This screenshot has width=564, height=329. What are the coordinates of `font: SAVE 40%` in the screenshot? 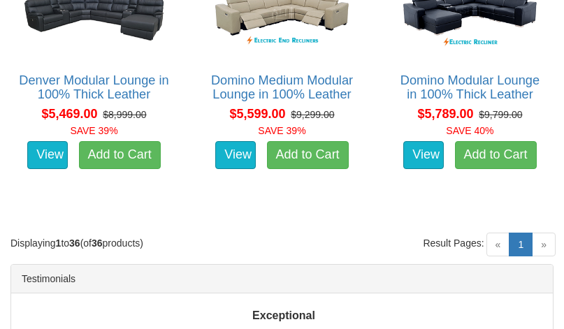 It's located at (470, 131).